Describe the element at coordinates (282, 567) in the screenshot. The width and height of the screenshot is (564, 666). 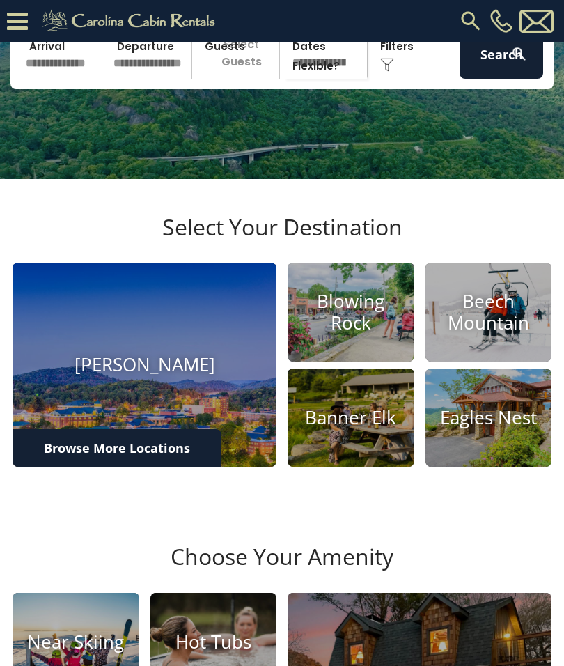
I see `h3: Choose Your Amenity` at that location.